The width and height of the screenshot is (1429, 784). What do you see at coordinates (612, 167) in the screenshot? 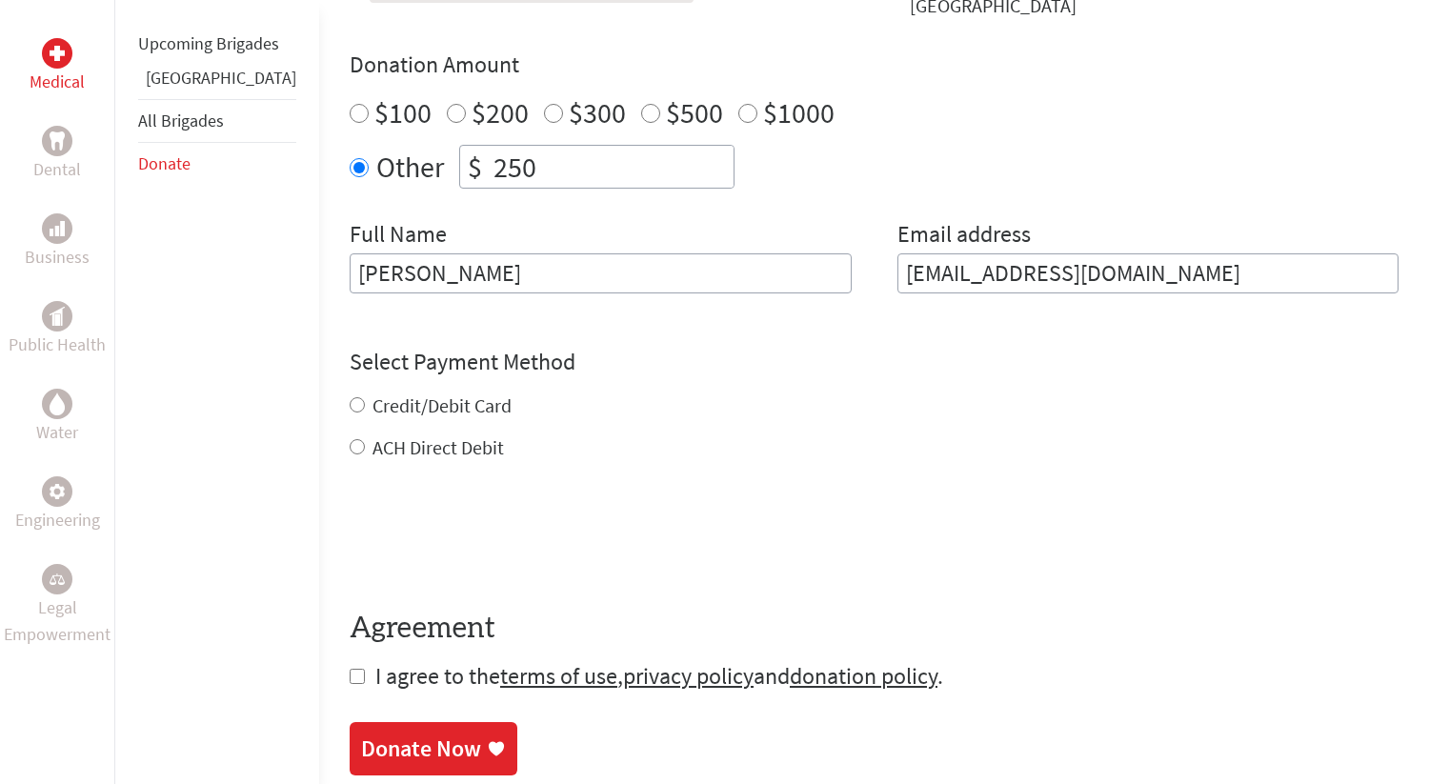
I see `input: Enter Amount` at bounding box center [612, 167].